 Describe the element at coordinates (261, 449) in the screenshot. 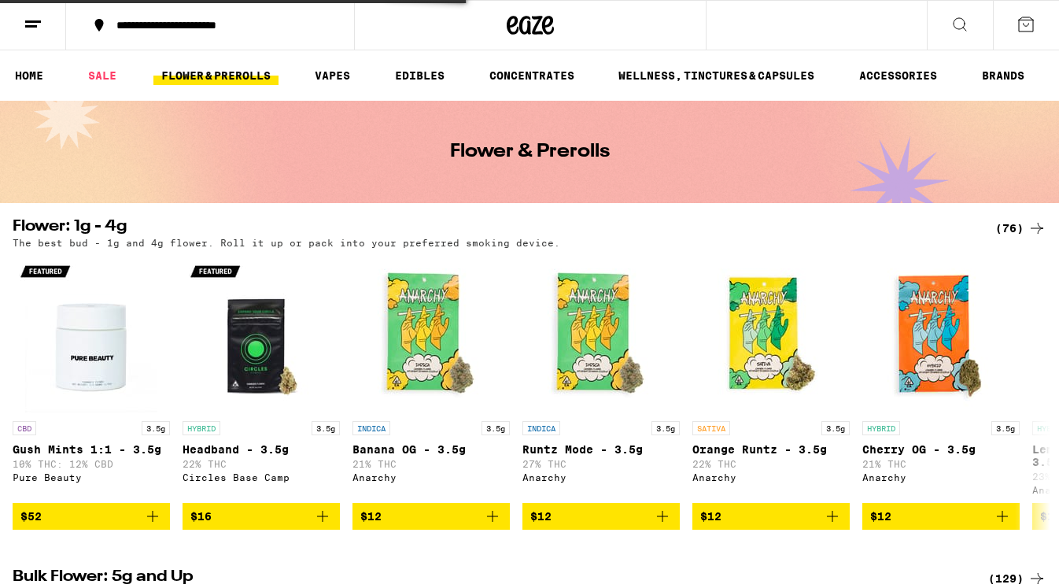

I see `p: Headband - 3.5g` at that location.